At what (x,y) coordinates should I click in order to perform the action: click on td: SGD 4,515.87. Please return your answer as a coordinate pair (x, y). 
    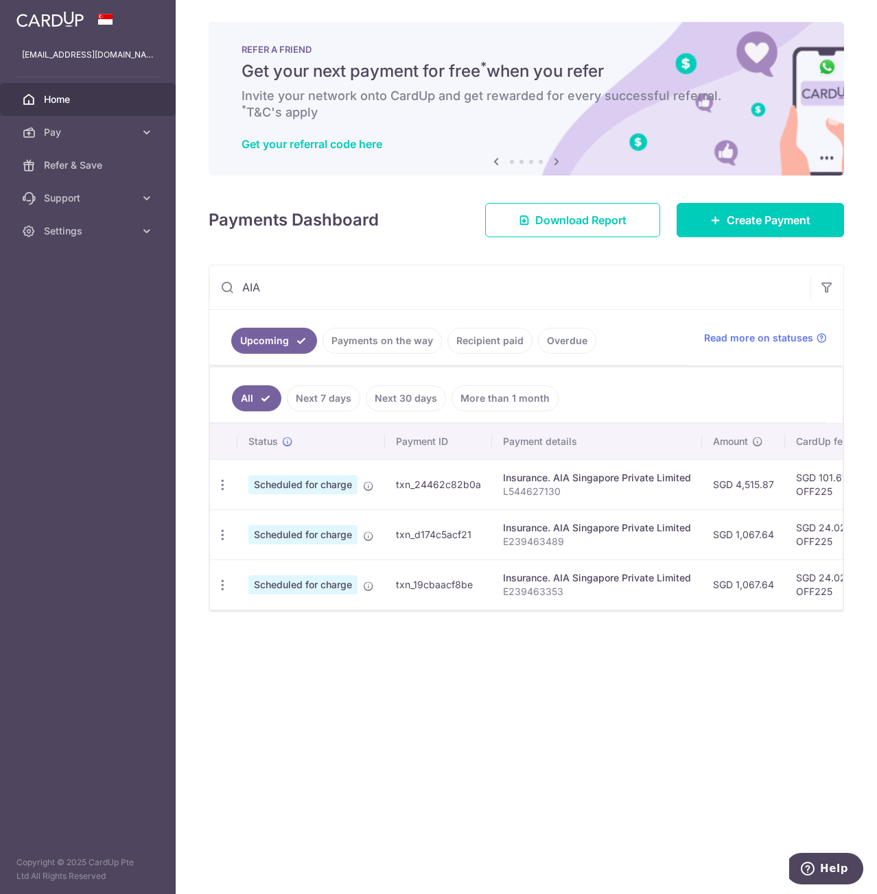
    Looking at the image, I should click on (743, 484).